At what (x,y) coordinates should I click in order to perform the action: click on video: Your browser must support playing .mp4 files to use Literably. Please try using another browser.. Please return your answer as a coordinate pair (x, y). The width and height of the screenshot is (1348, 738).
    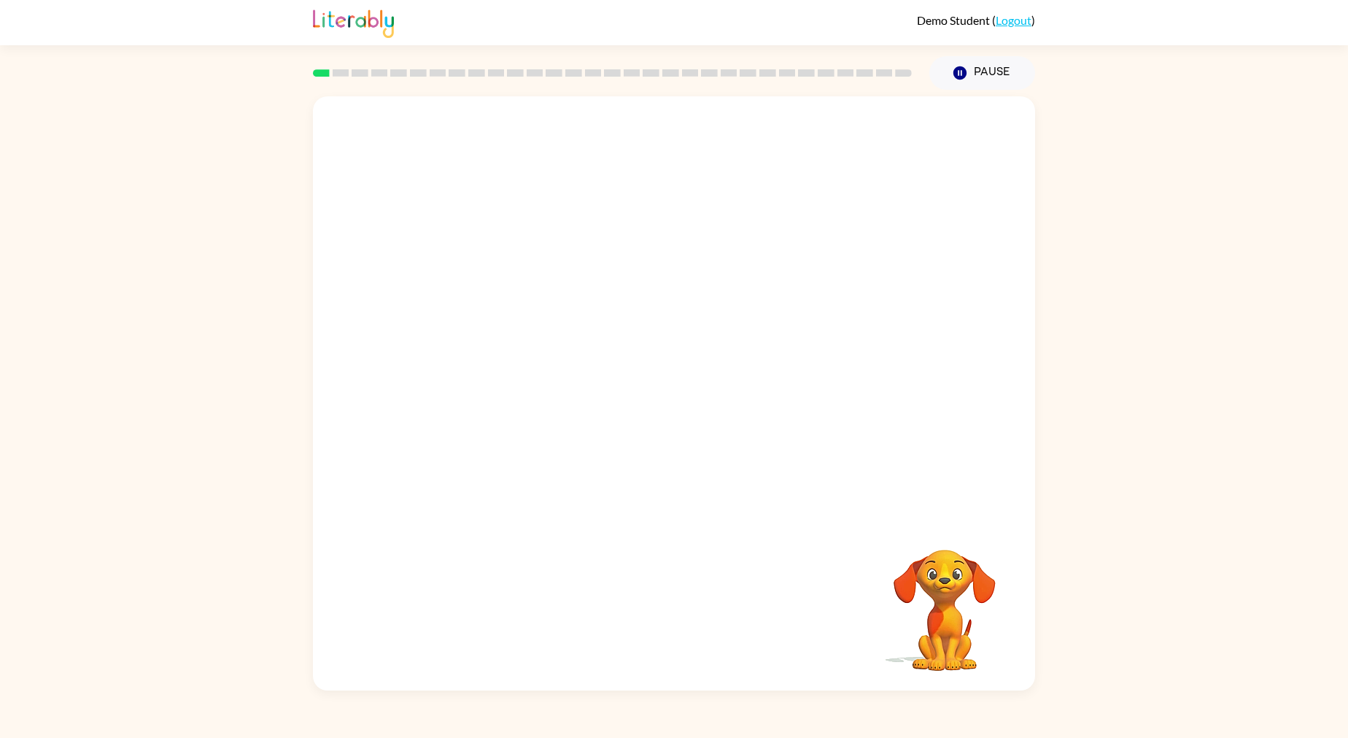
    Looking at the image, I should click on (945, 600).